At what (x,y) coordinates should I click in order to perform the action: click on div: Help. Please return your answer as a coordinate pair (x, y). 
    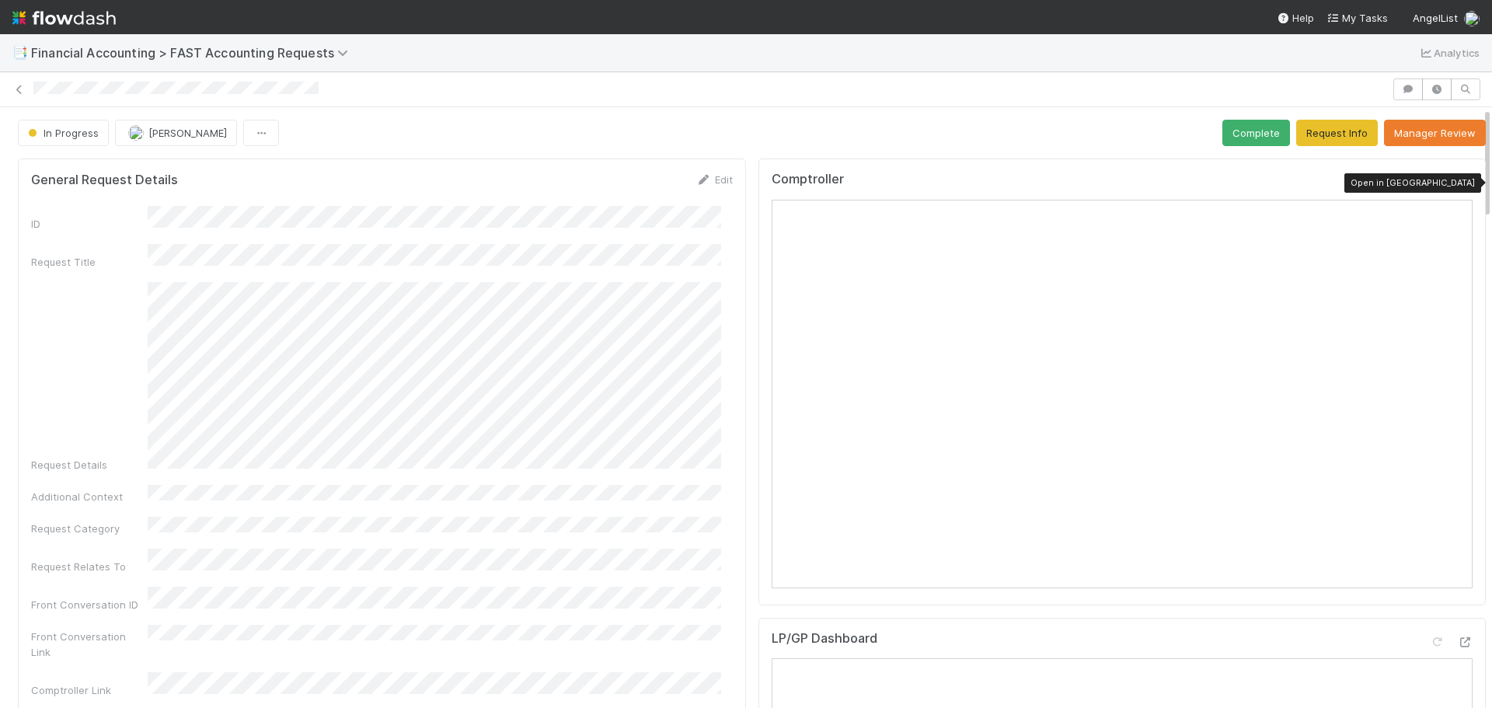
    Looking at the image, I should click on (1295, 18).